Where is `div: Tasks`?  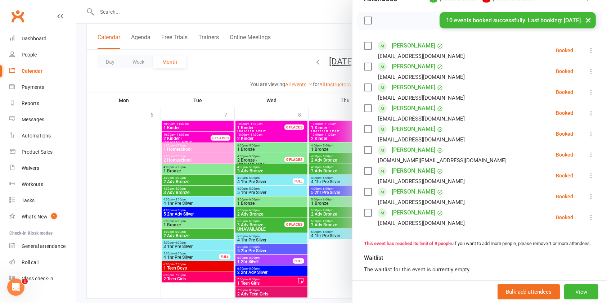 div: Tasks is located at coordinates (28, 201).